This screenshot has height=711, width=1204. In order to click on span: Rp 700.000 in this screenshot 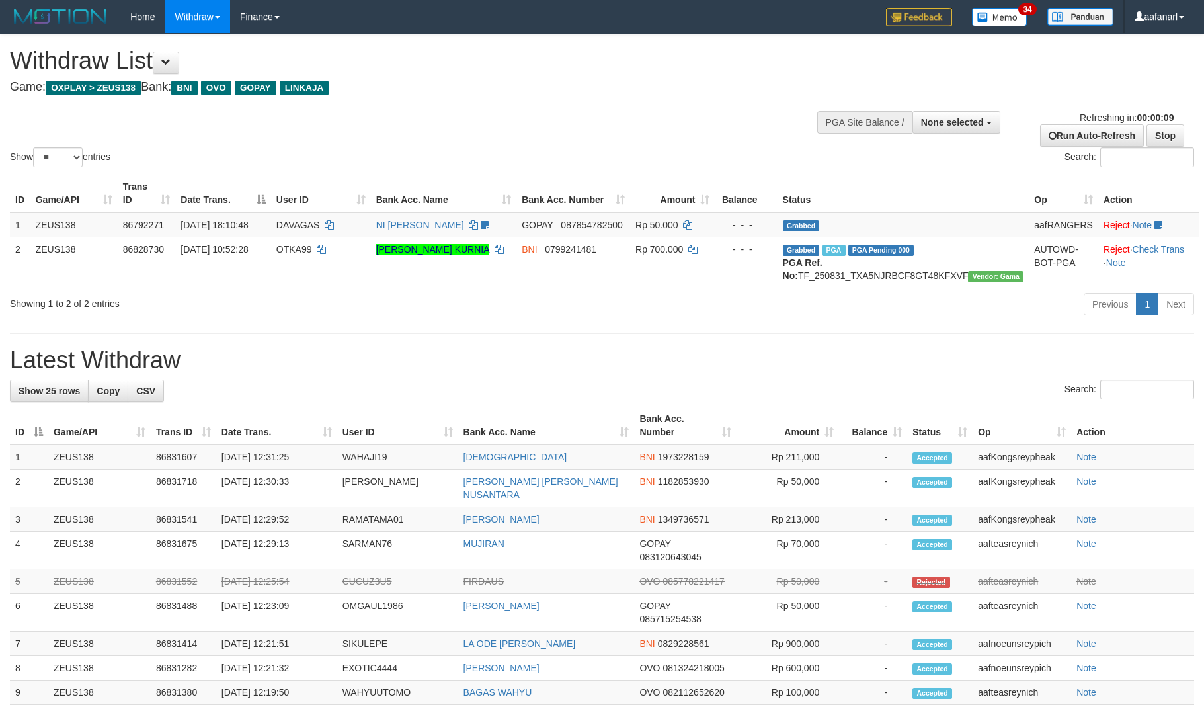, I will do `click(659, 249)`.